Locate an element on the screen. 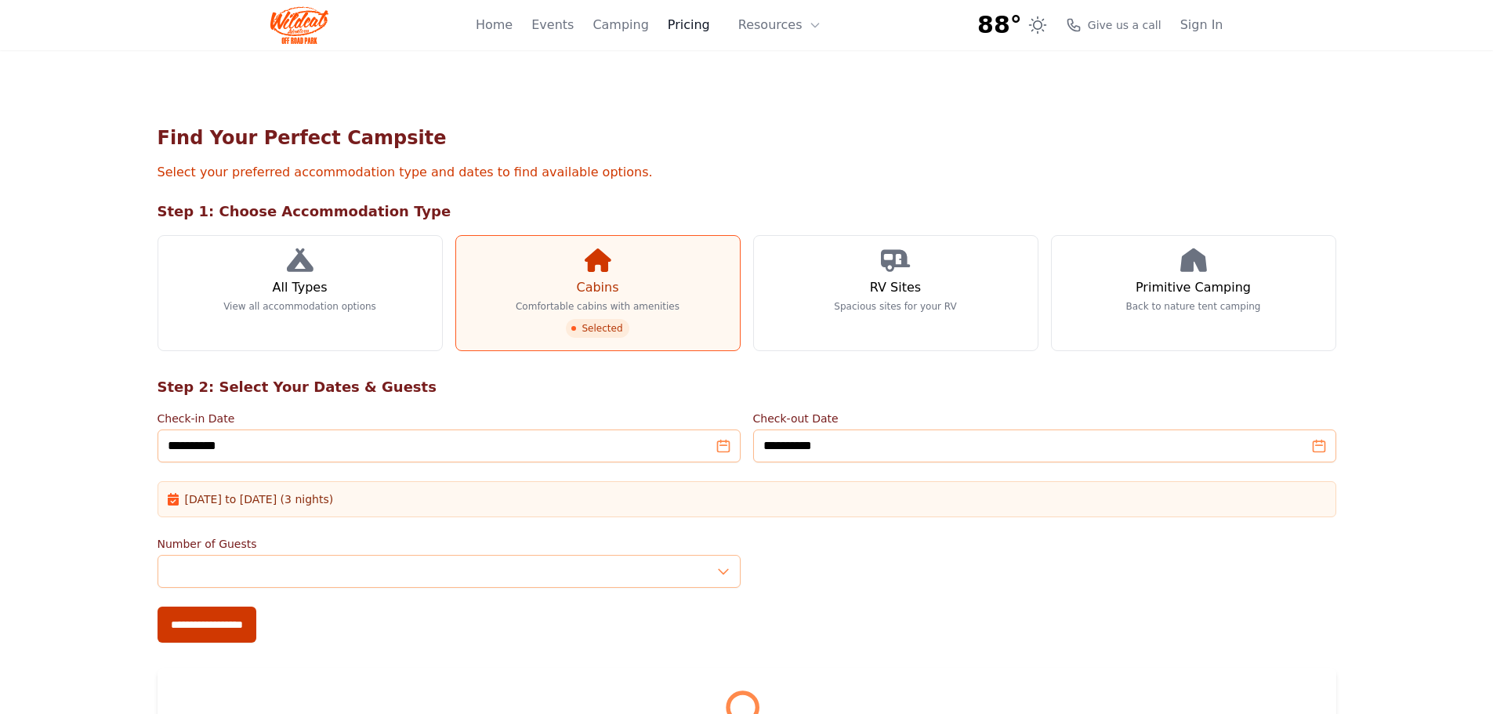  label: Check-out Date is located at coordinates (1045, 419).